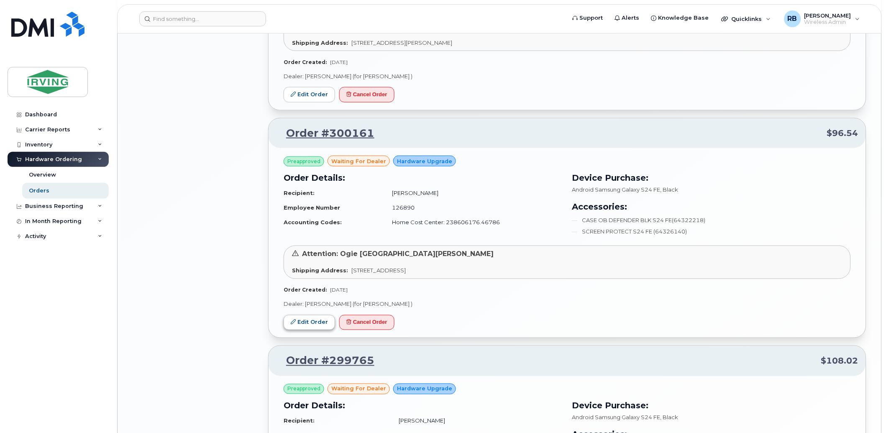  I want to click on td: Home Cost Center: 238606176.46786, so click(473, 222).